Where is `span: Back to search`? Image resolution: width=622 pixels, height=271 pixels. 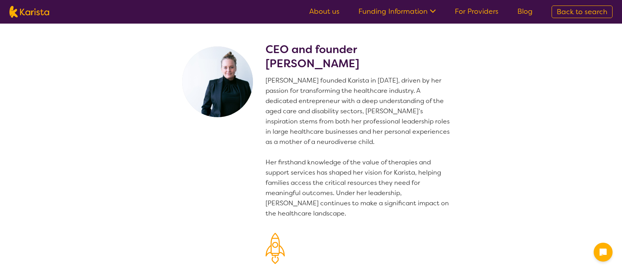 span: Back to search is located at coordinates (582, 12).